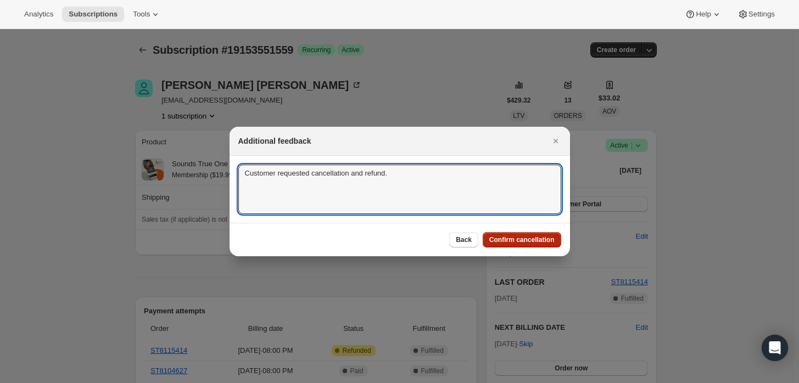 The image size is (799, 383). Describe the element at coordinates (141, 14) in the screenshot. I see `span: Tools` at that location.